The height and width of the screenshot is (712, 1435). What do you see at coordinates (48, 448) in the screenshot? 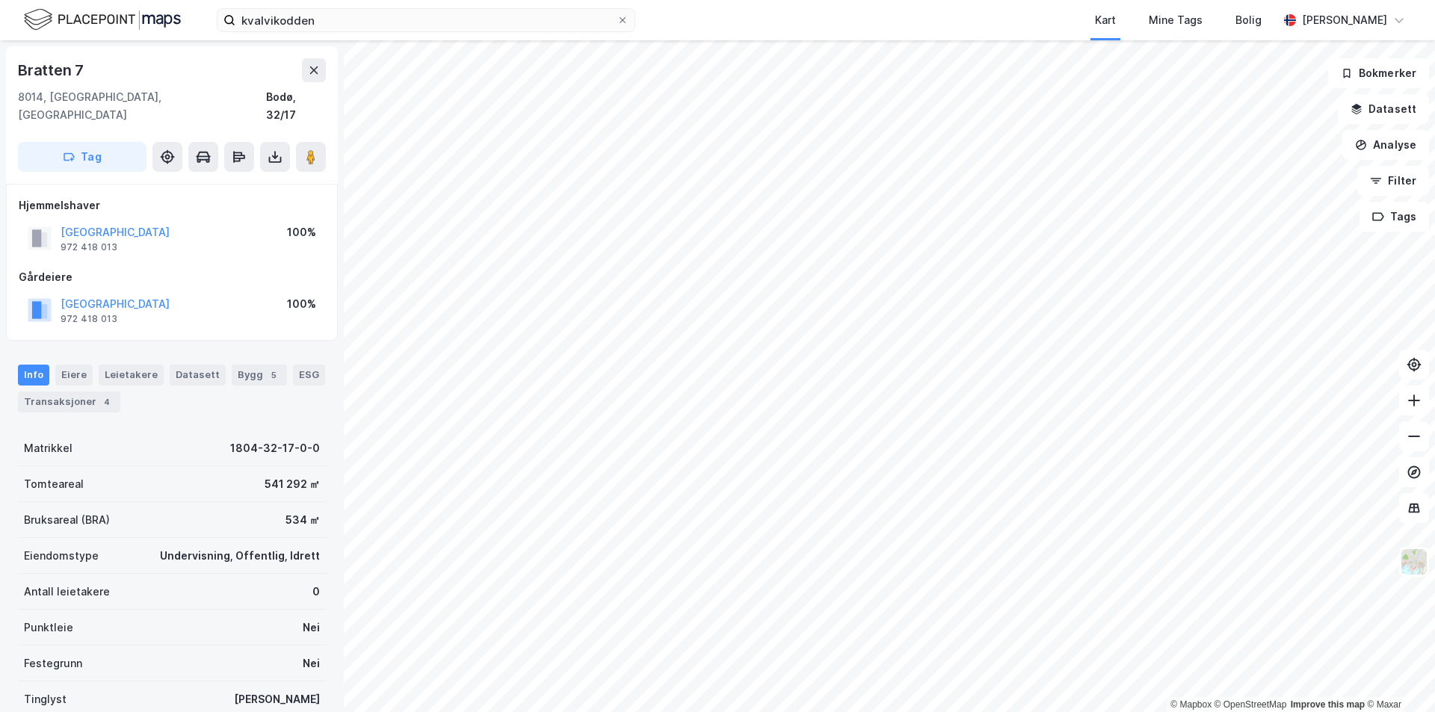
I see `div: Matrikkel` at bounding box center [48, 448].